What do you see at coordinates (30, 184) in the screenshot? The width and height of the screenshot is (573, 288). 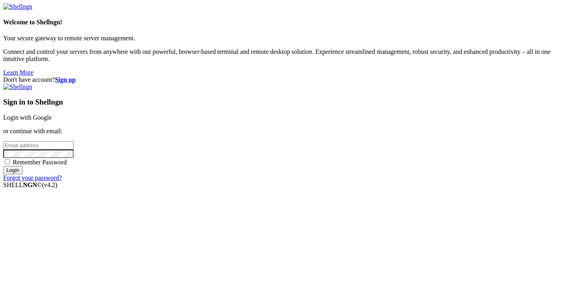 I see `b: NGN` at bounding box center [30, 184].